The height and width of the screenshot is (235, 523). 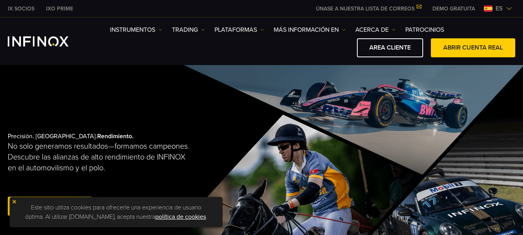 What do you see at coordinates (454, 9) in the screenshot?
I see `a: INFINOX MENU` at bounding box center [454, 9].